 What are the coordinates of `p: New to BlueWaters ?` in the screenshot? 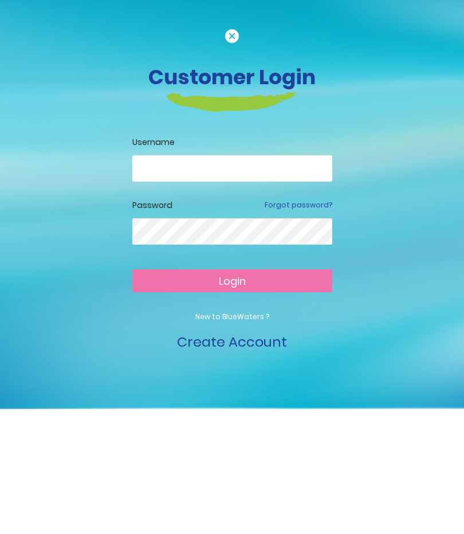 It's located at (232, 317).